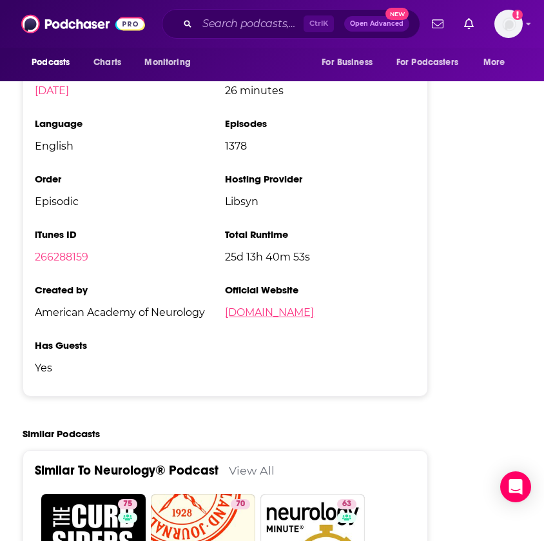 The height and width of the screenshot is (541, 544). What do you see at coordinates (107, 63) in the screenshot?
I see `a: Charts` at bounding box center [107, 63].